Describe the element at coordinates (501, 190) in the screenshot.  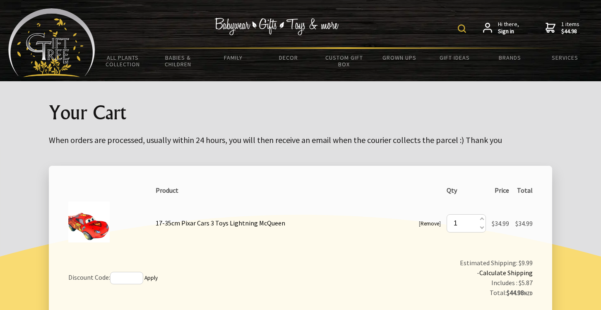
I see `th: Price` at that location.